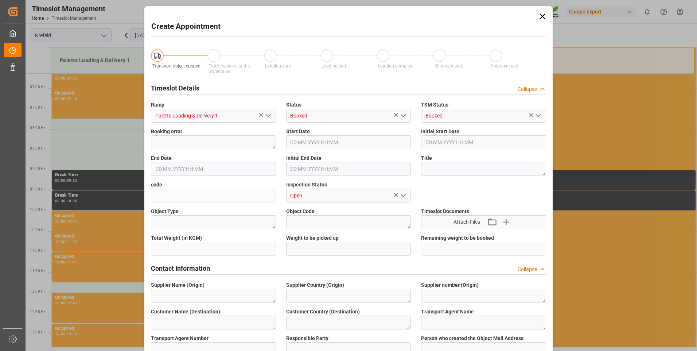 Image resolution: width=697 pixels, height=351 pixels. Describe the element at coordinates (156, 185) in the screenshot. I see `span: code` at that location.